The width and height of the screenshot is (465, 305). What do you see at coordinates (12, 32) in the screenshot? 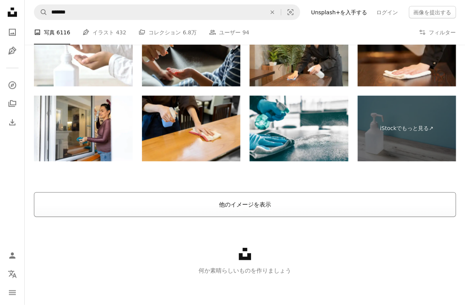
I see `a: 写真` at bounding box center [12, 32].